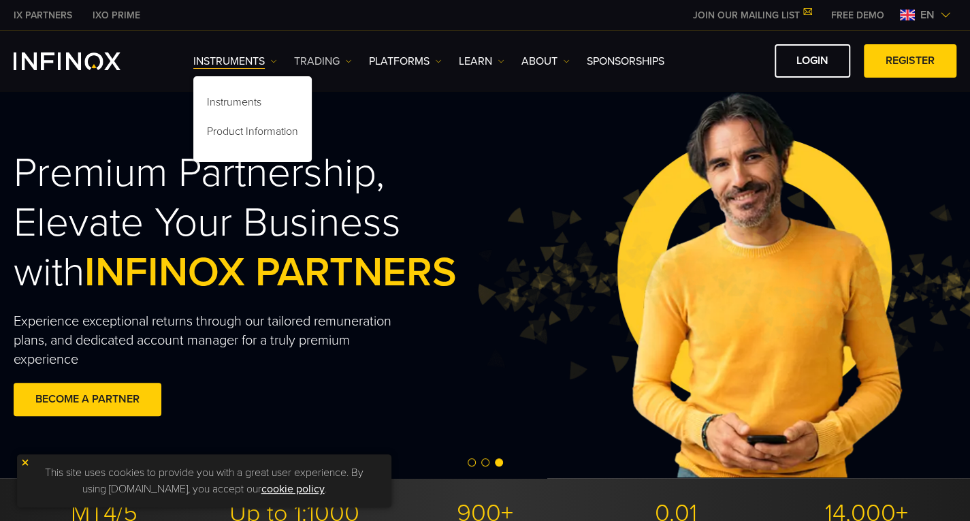  I want to click on a: INFINOX Logo, so click(83, 61).